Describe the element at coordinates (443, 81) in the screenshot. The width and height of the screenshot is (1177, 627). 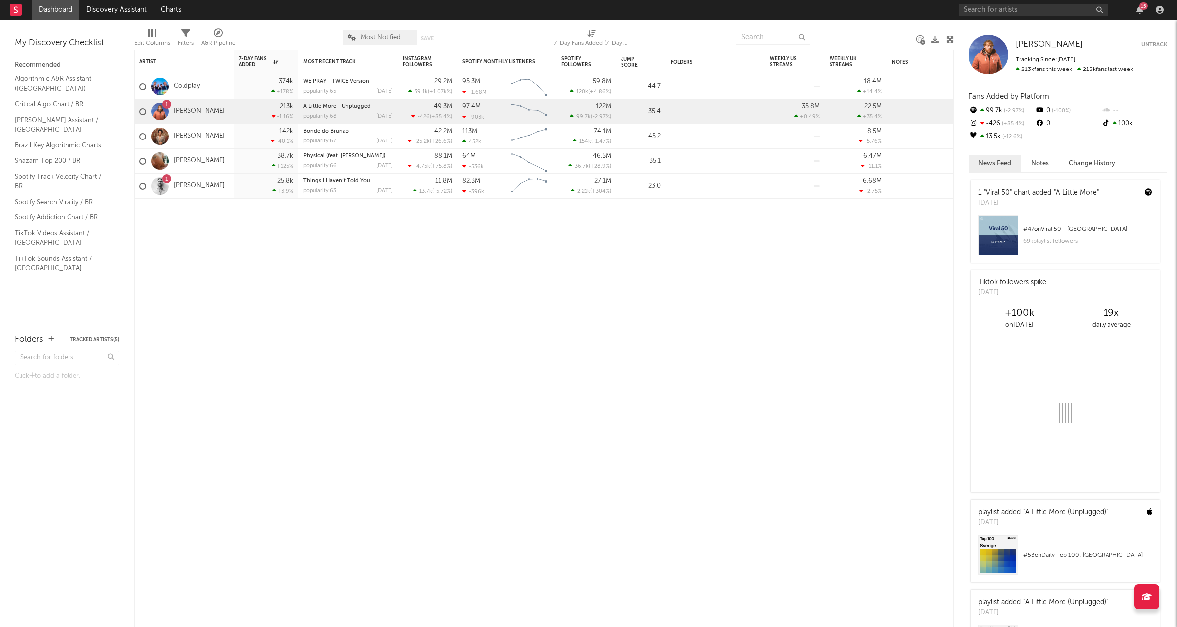
I see `div: 29.2M` at that location.